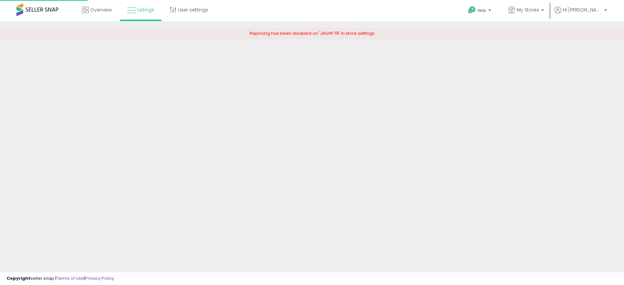 The width and height of the screenshot is (624, 285). What do you see at coordinates (528, 10) in the screenshot?
I see `span: My Stores` at bounding box center [528, 10].